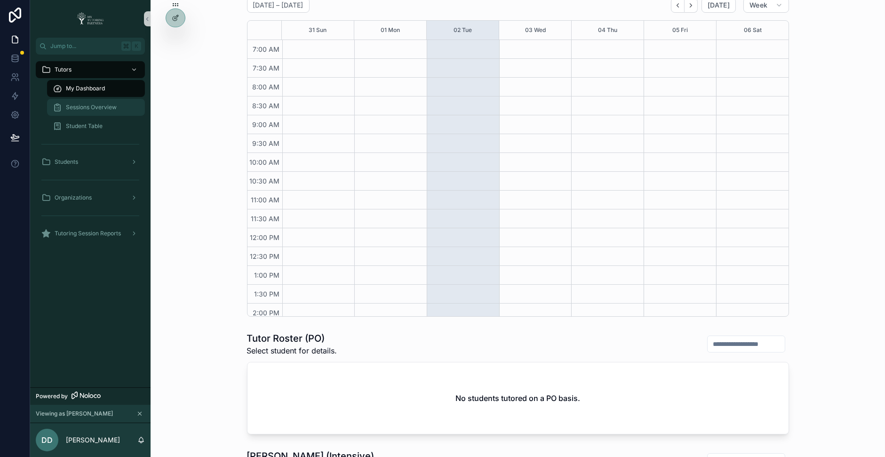 Image resolution: width=885 pixels, height=457 pixels. I want to click on span: 8:00 AM, so click(266, 87).